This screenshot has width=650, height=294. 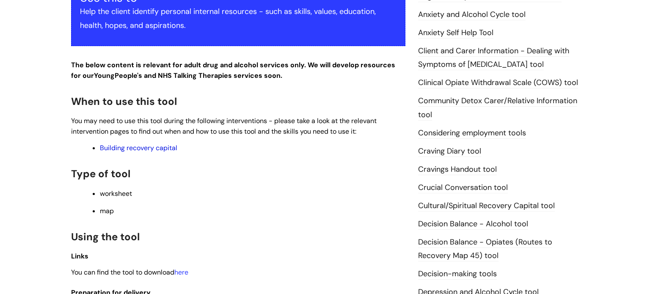 I want to click on span: map, so click(x=107, y=211).